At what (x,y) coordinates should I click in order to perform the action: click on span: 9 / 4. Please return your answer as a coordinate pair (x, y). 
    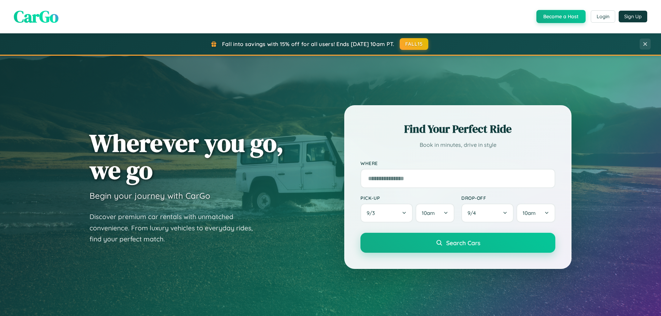
    Looking at the image, I should click on (473, 213).